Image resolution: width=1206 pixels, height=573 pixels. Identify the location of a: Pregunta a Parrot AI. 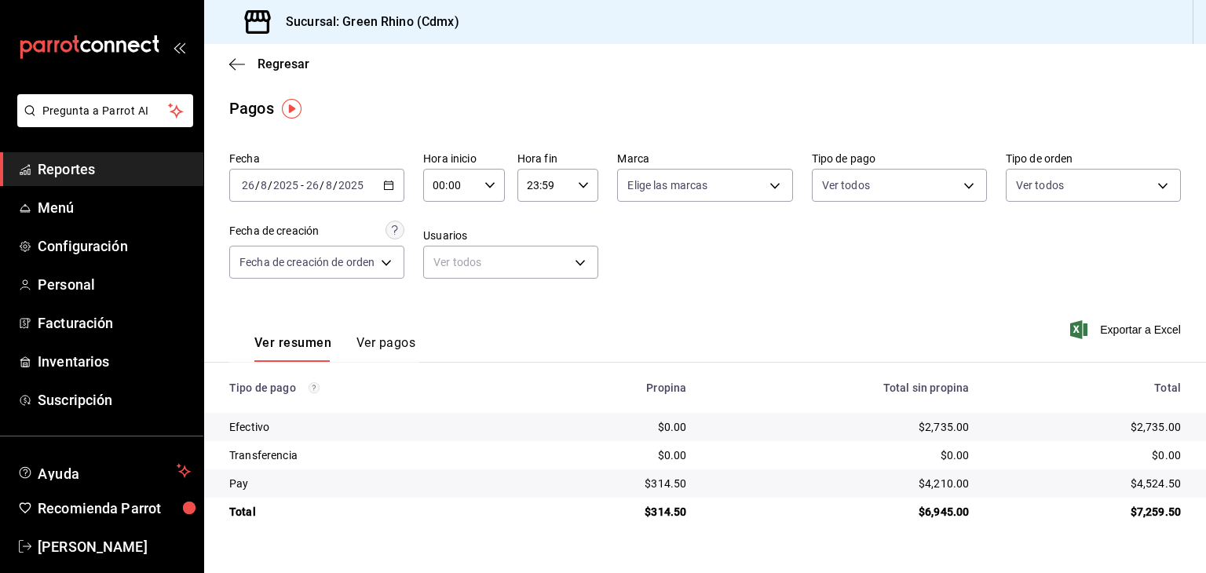
(102, 122).